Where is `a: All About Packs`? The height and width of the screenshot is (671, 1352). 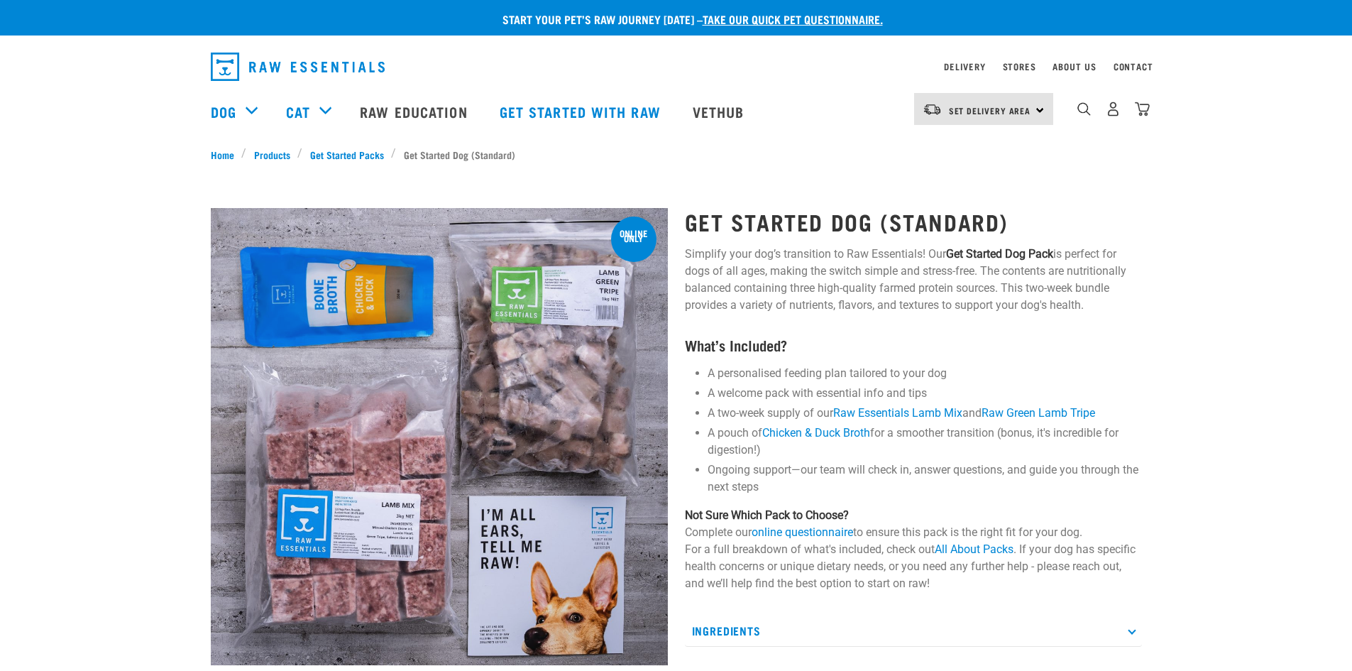
a: All About Packs is located at coordinates (974, 549).